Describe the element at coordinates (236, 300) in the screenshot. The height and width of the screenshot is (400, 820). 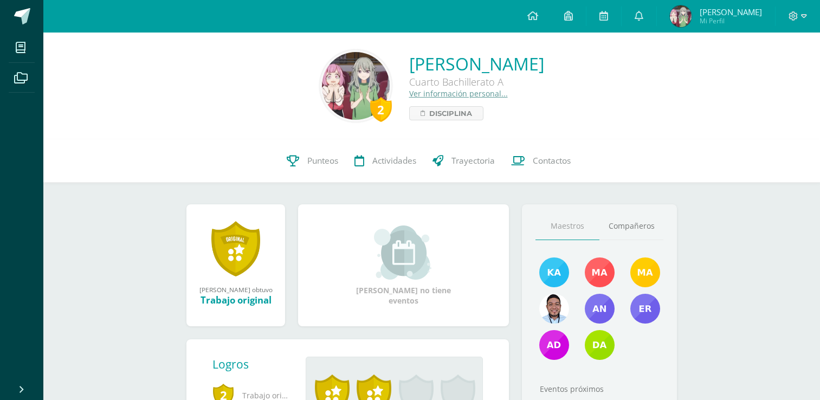
I see `div: Trabajo original` at that location.